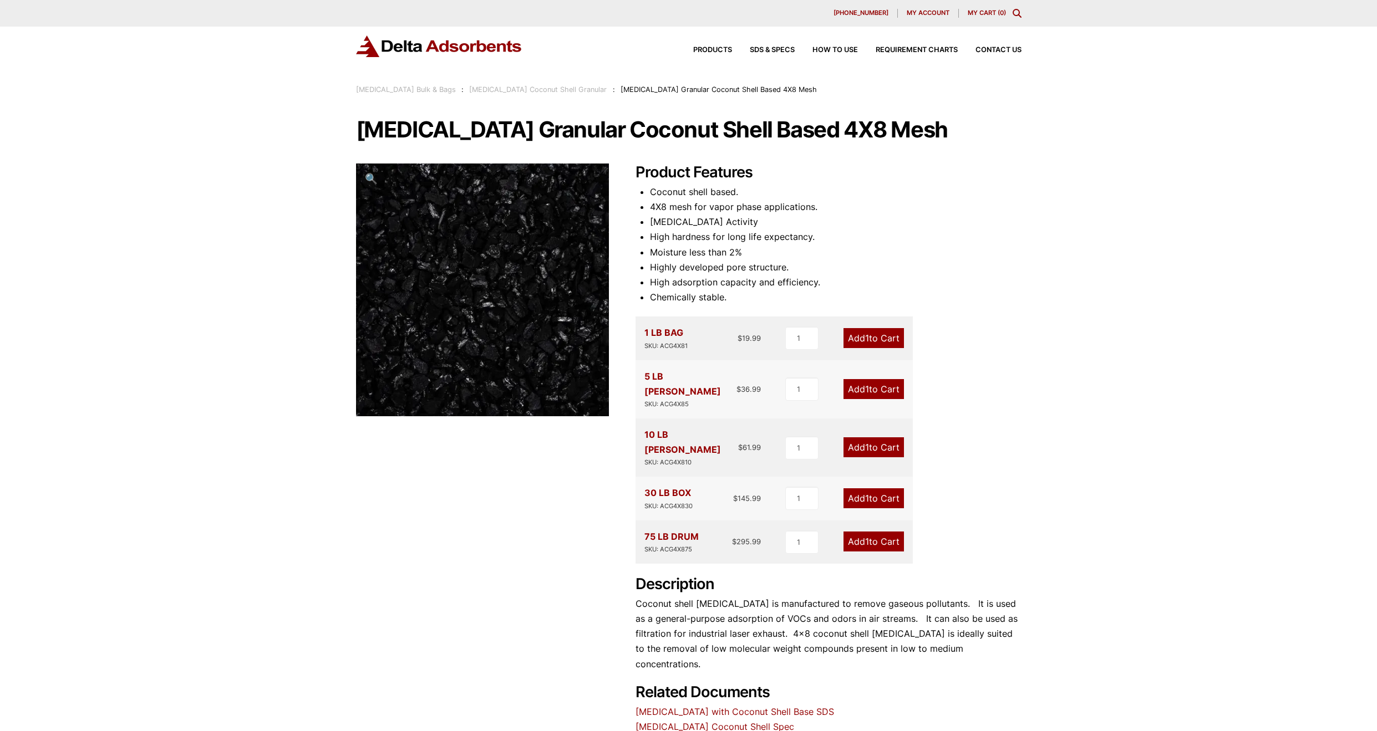 The height and width of the screenshot is (731, 1377). Describe the element at coordinates (690, 404) in the screenshot. I see `div: SKU: ACG4X85` at that location.